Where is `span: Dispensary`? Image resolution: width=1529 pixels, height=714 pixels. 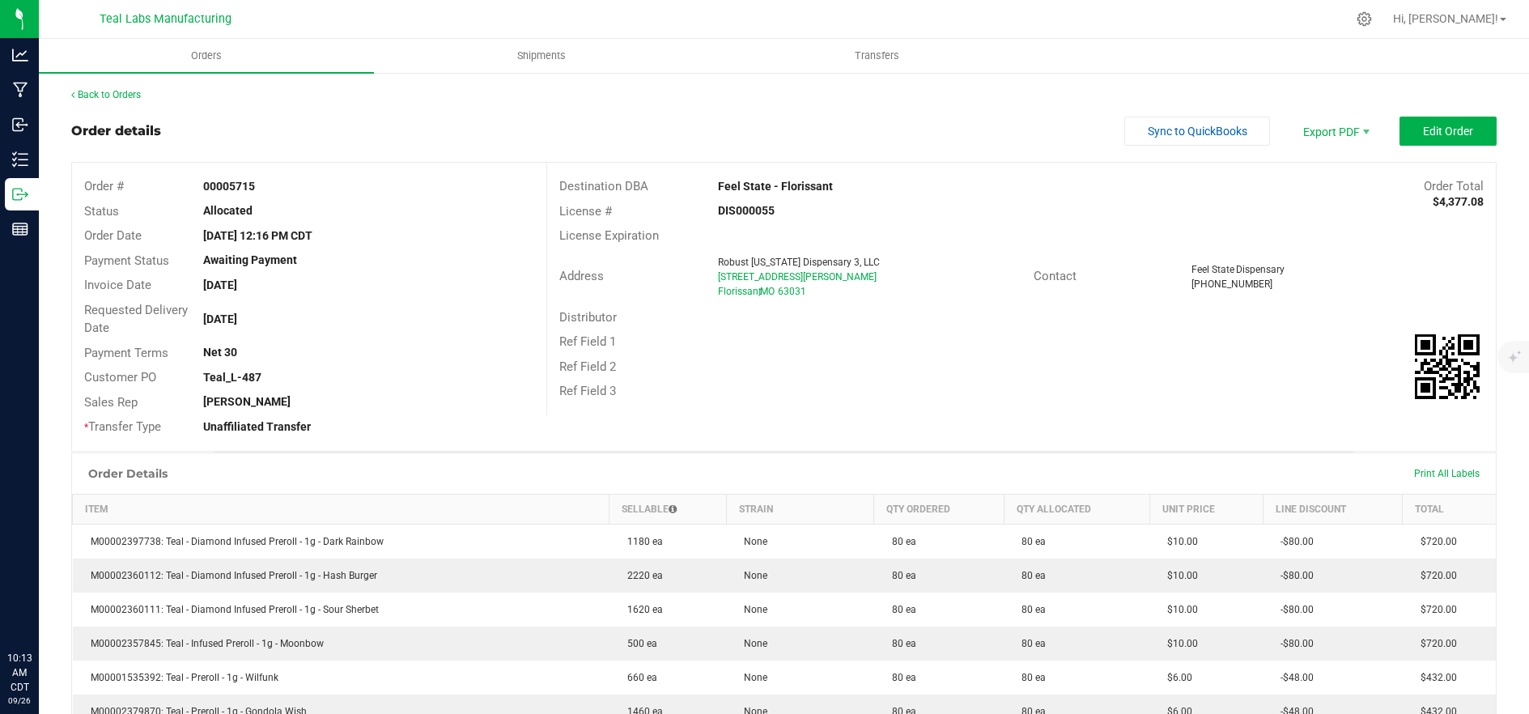
span: Dispensary is located at coordinates (1261, 270).